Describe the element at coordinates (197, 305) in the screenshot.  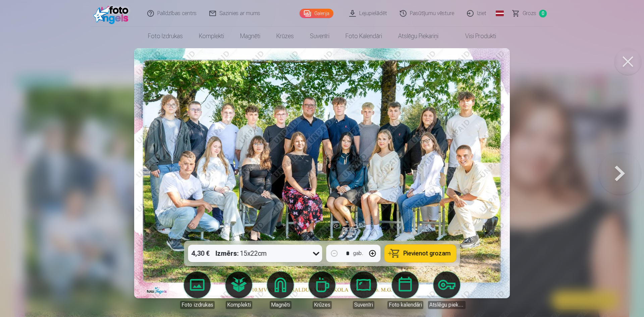
I see `div: Foto izdrukas` at that location.